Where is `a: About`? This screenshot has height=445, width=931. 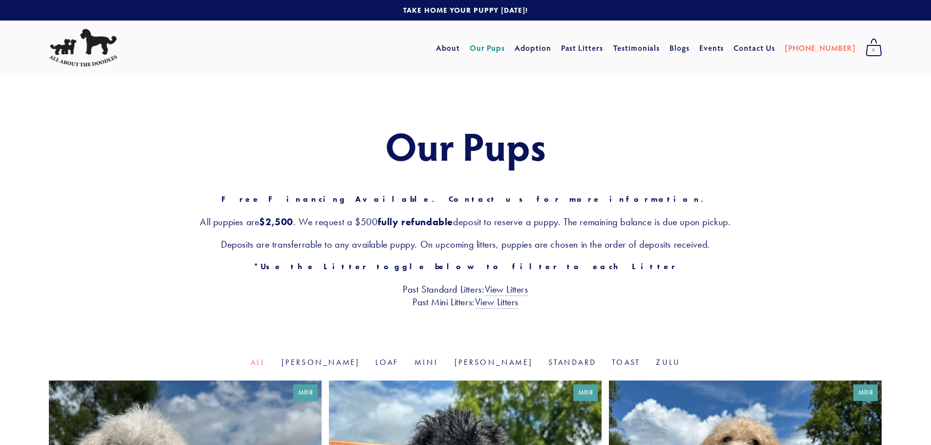
a: About is located at coordinates (448, 48).